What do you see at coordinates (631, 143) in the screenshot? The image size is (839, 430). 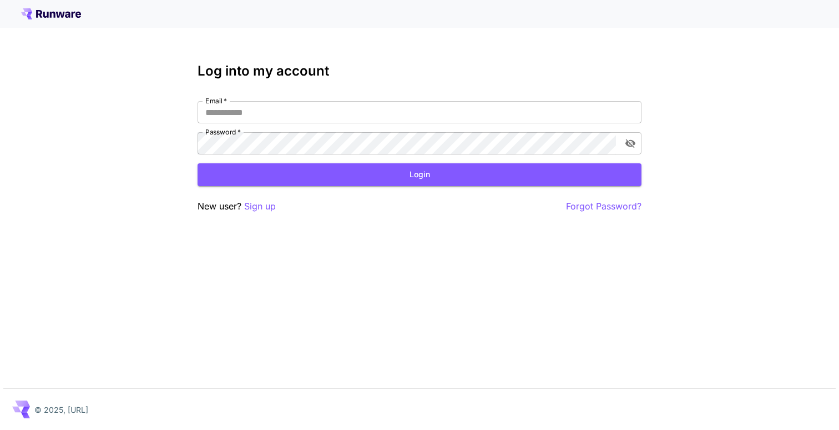 I see `button: toggle password visibility` at bounding box center [631, 143].